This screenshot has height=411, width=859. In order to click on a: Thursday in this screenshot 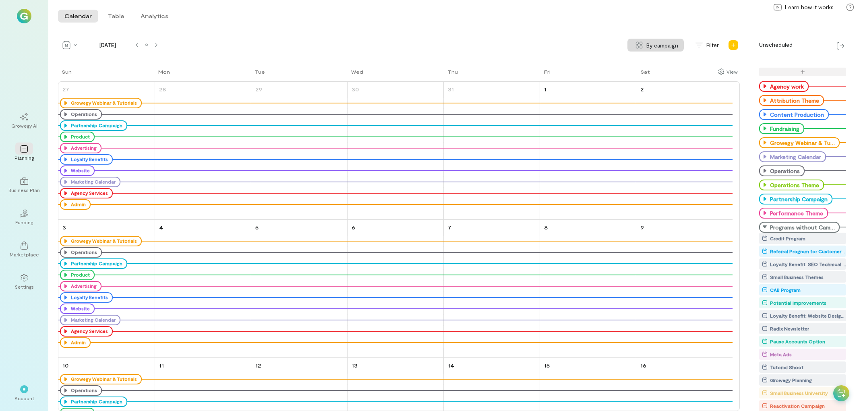, I will do `click(452, 75)`.